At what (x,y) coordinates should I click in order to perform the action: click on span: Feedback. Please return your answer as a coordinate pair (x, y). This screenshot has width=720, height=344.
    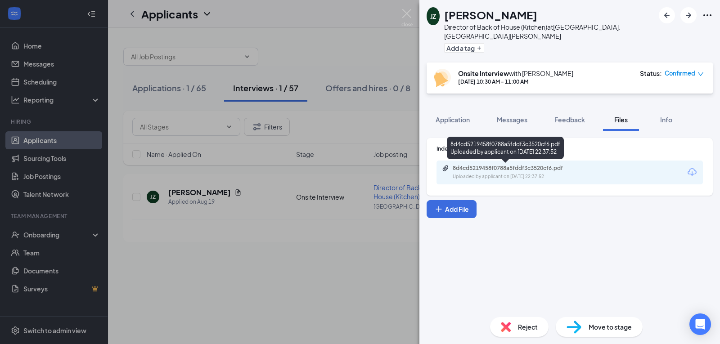
    Looking at the image, I should click on (570, 120).